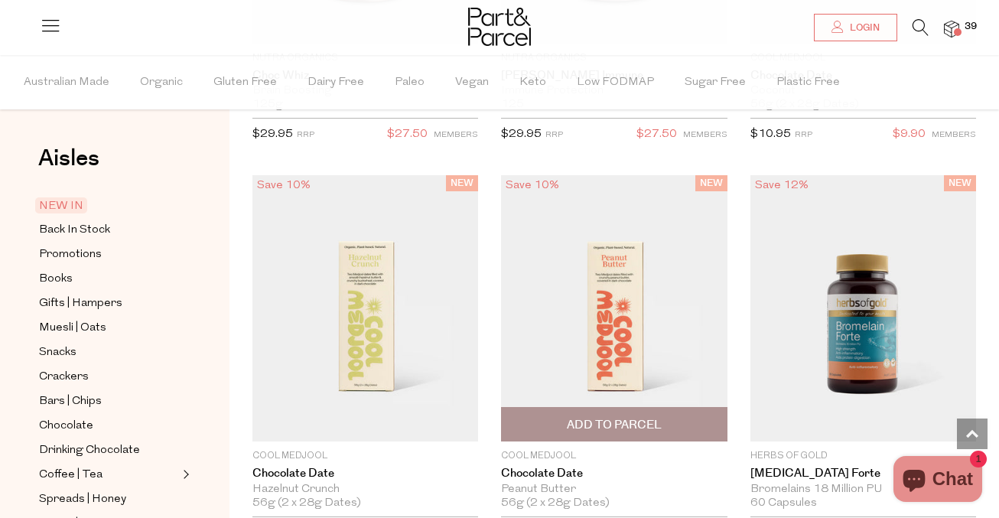 Image resolution: width=999 pixels, height=518 pixels. Describe the element at coordinates (63, 377) in the screenshot. I see `span: Crackers` at that location.